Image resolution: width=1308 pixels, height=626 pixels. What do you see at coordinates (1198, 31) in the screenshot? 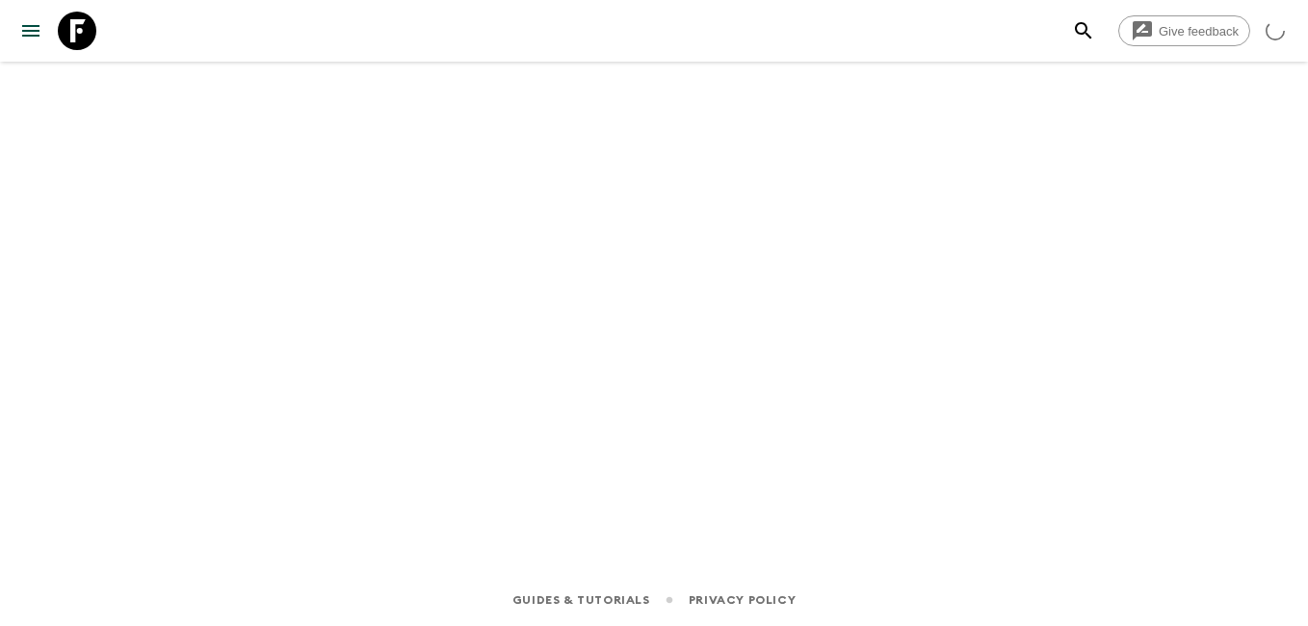
I see `span: Give feedback` at bounding box center [1198, 31].